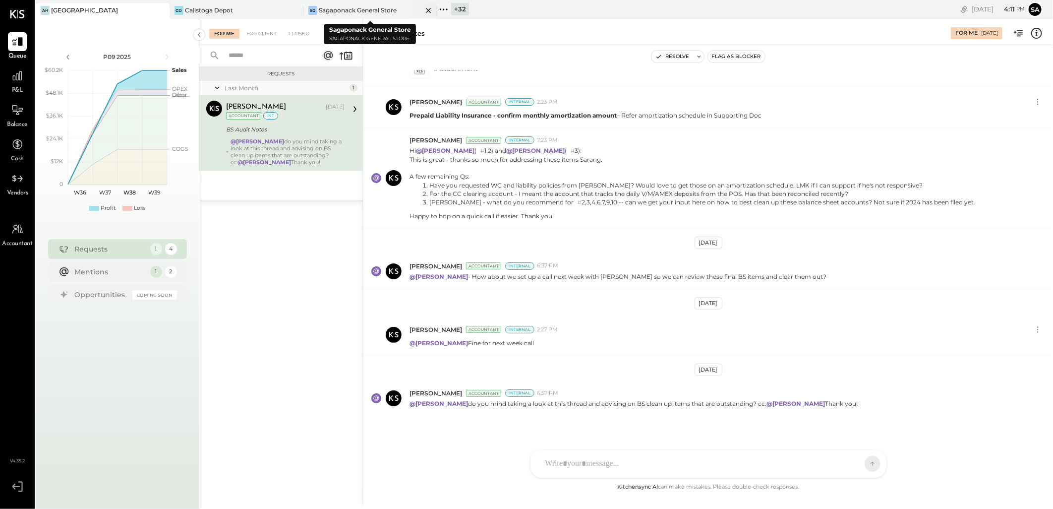  Describe the element at coordinates (54, 93) in the screenshot. I see `text: $48.1K` at that location.